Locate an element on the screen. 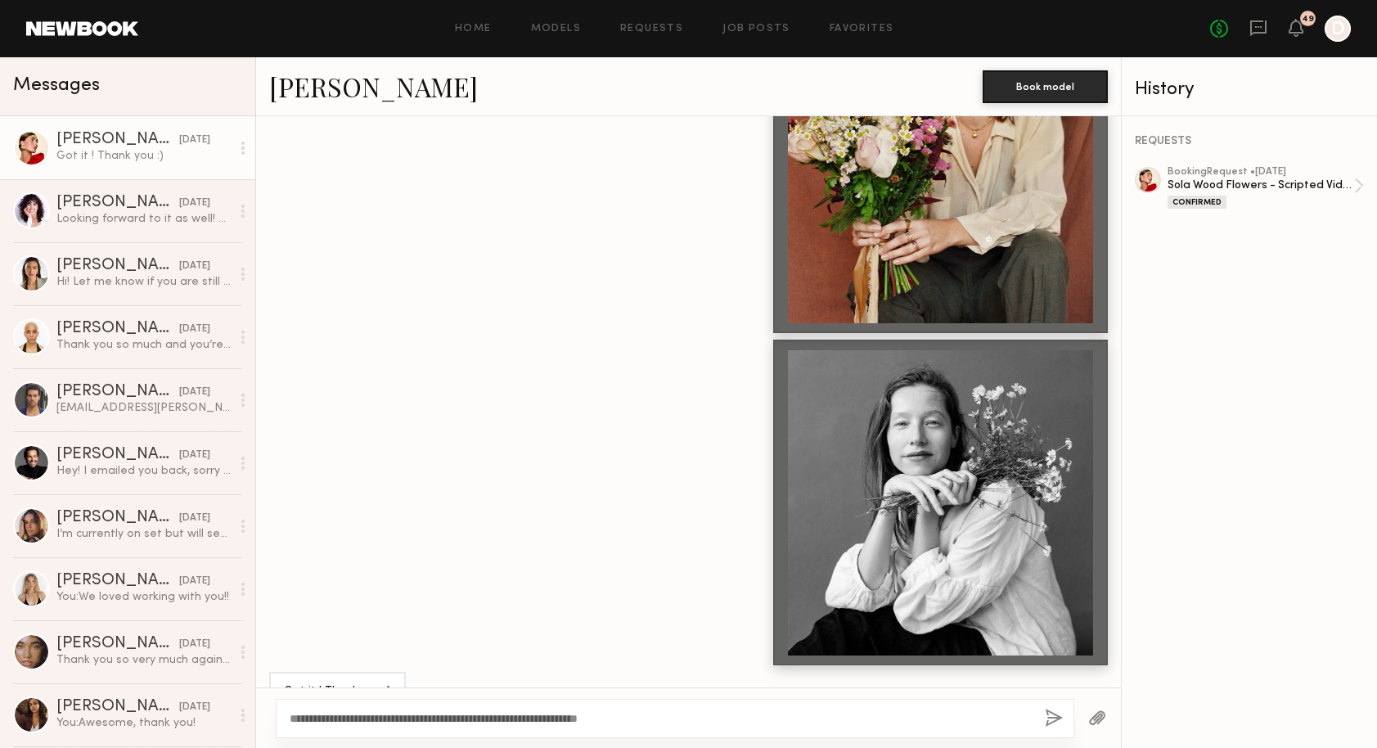 The height and width of the screenshot is (748, 1377). div: History is located at coordinates (1250, 89).